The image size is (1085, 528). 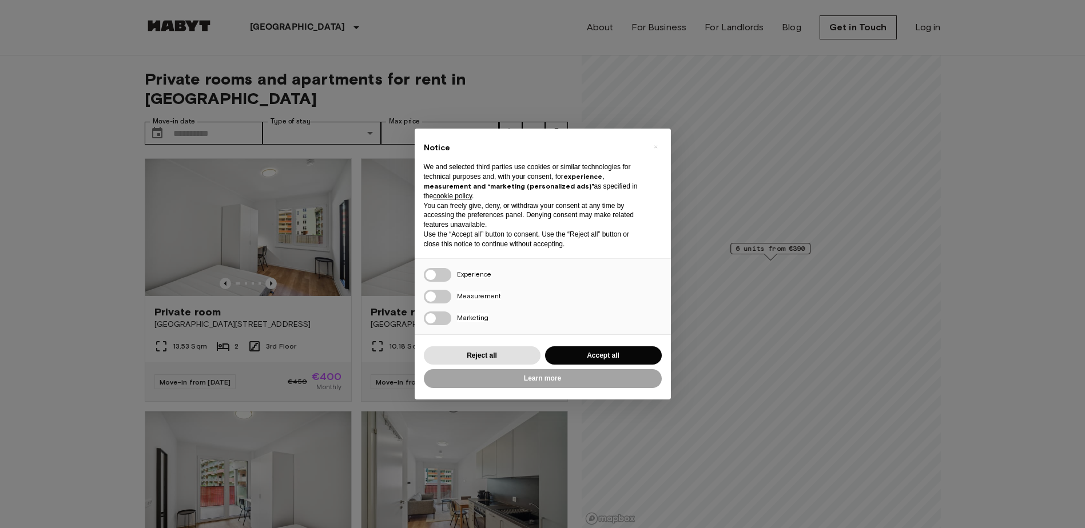 What do you see at coordinates (452, 196) in the screenshot?
I see `a: cookie policy` at bounding box center [452, 196].